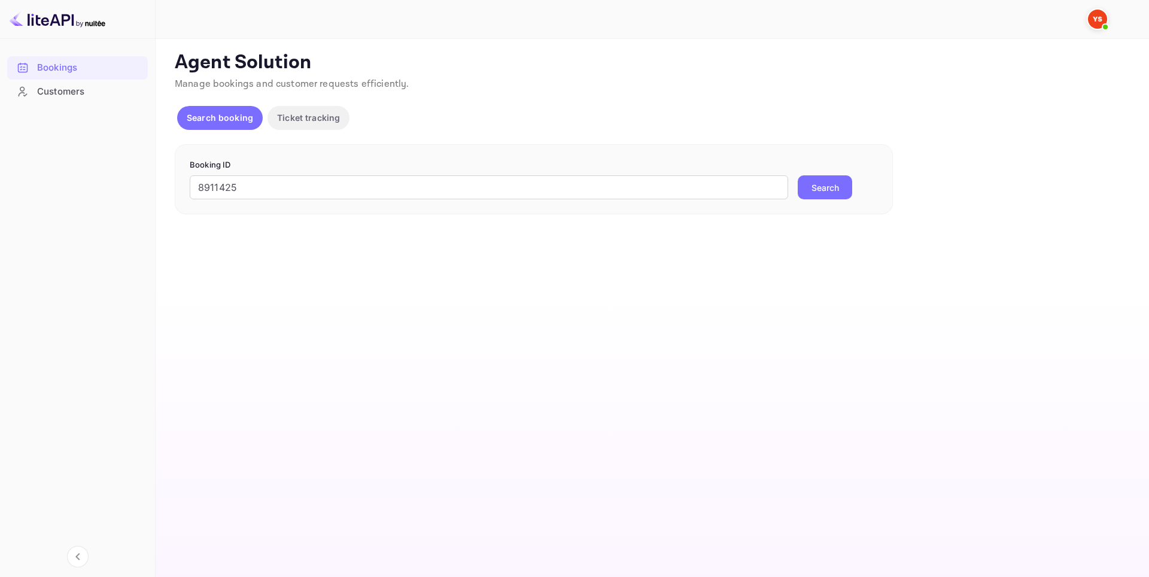 The image size is (1149, 577). I want to click on img: LiteAPI logo, so click(57, 19).